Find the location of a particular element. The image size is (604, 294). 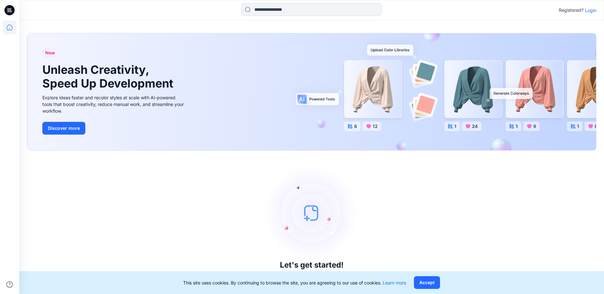

span: New is located at coordinates (50, 53).